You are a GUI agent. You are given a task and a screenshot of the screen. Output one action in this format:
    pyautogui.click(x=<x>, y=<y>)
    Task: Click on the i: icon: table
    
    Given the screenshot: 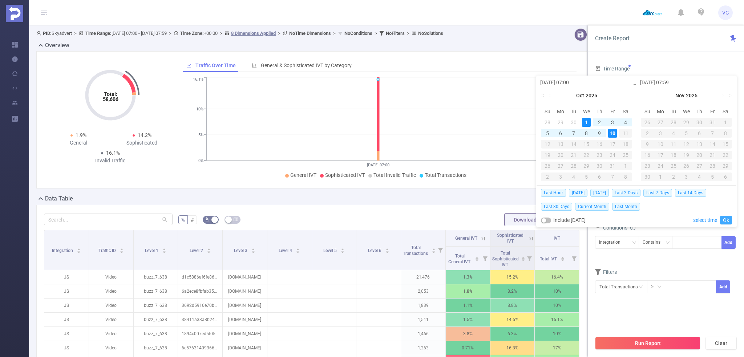 What is the action you would take?
    pyautogui.click(x=236, y=219)
    